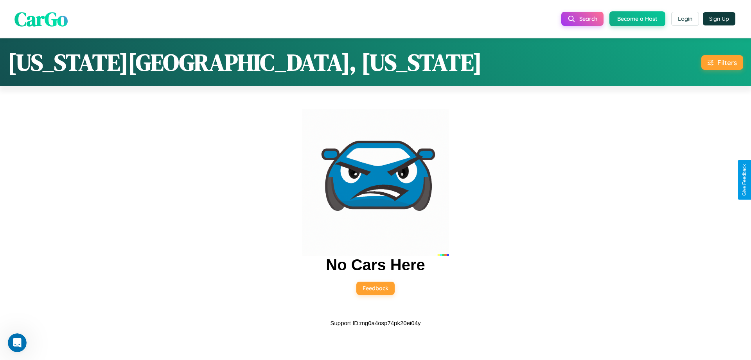 Image resolution: width=751 pixels, height=360 pixels. What do you see at coordinates (588, 19) in the screenshot?
I see `span: Search` at bounding box center [588, 19].